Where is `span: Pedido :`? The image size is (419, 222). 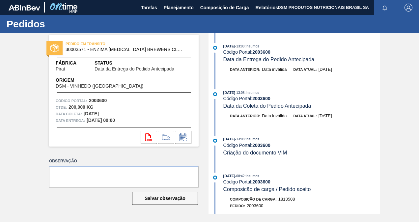 span: Pedido : is located at coordinates (238, 206).